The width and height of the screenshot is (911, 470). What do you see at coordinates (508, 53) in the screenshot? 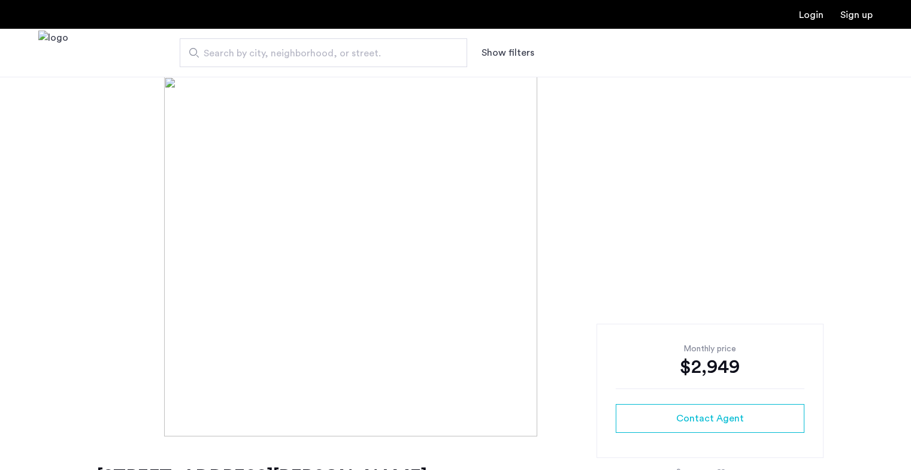
I see `button: Show or hide filters` at bounding box center [508, 53].